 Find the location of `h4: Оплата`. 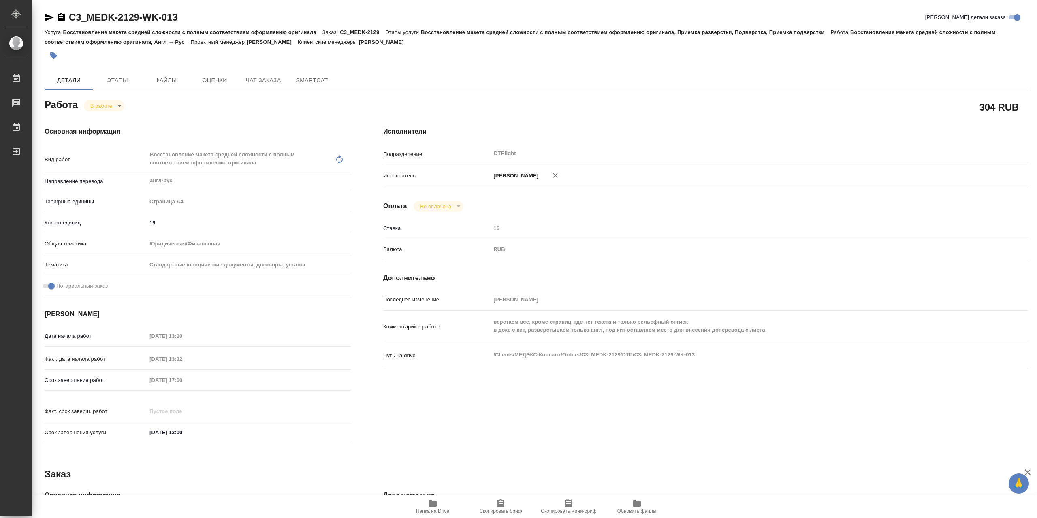

h4: Оплата is located at coordinates (395, 206).